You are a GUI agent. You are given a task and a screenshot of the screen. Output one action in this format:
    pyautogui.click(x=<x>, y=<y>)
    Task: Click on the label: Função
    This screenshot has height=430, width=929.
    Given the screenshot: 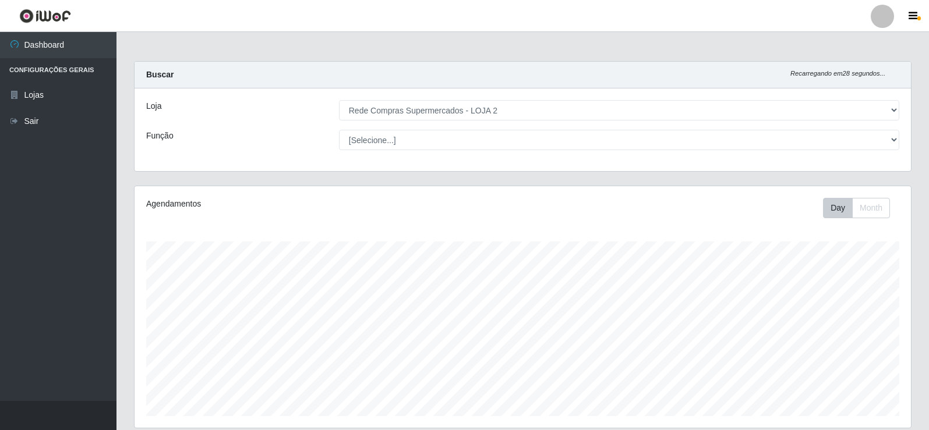 What is the action you would take?
    pyautogui.click(x=160, y=136)
    